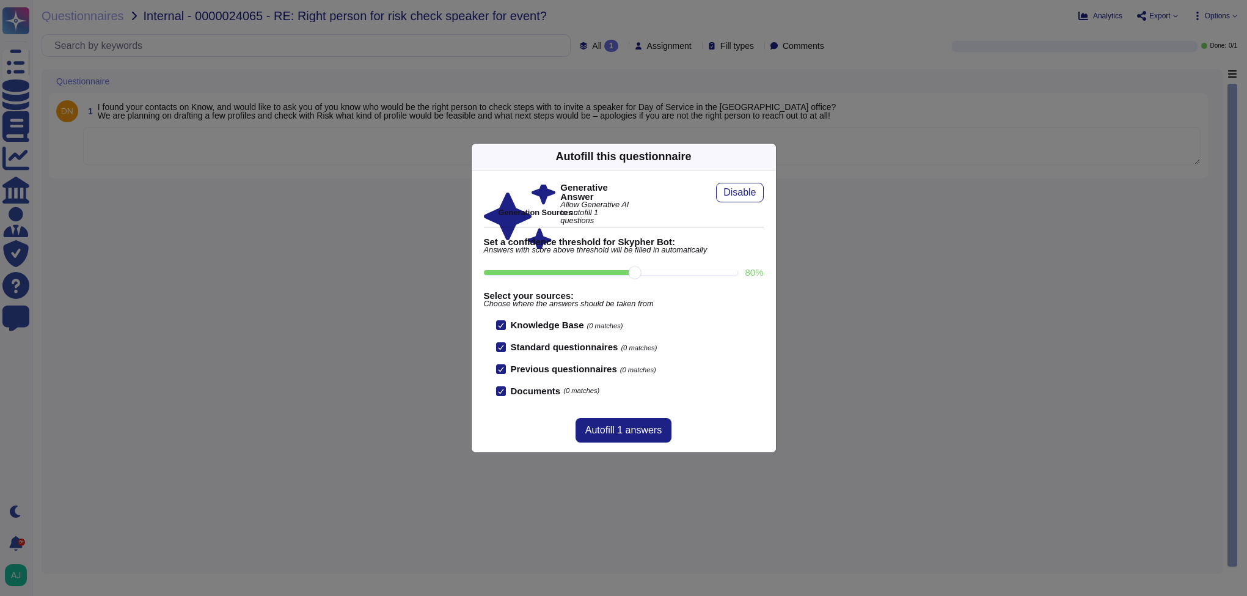 The image size is (1247, 596). What do you see at coordinates (596, 192) in the screenshot?
I see `b: Generative Answer` at bounding box center [596, 192].